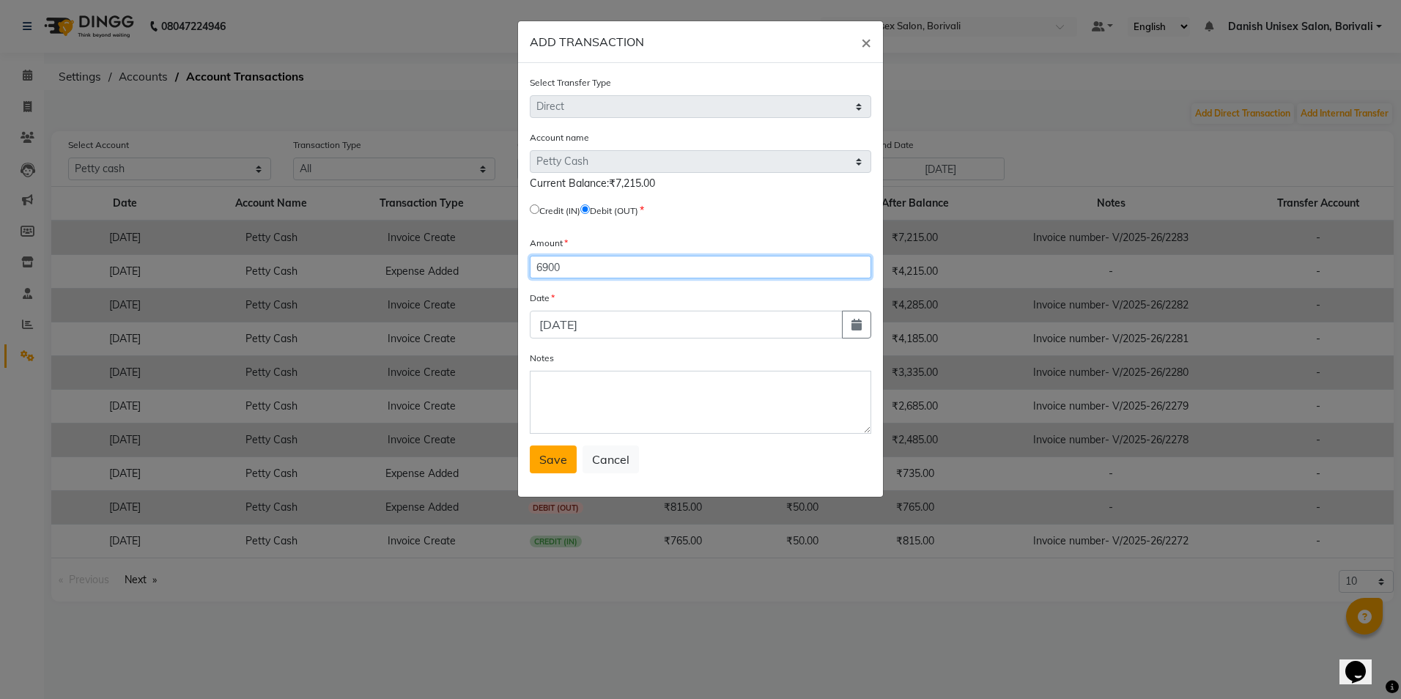  Describe the element at coordinates (592, 183) in the screenshot. I see `span: Current Balance:₹7,215.00` at that location.